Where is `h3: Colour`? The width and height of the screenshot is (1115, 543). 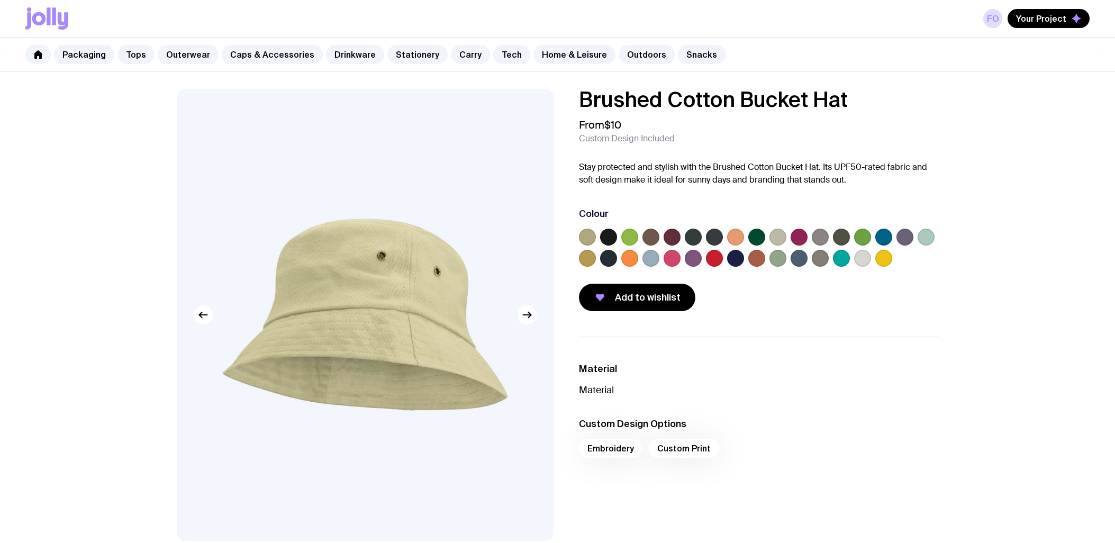 h3: Colour is located at coordinates (594, 214).